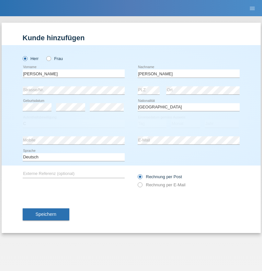 Image resolution: width=262 pixels, height=271 pixels. Describe the element at coordinates (162, 185) in the screenshot. I see `label: Rechnung per E-Mail` at that location.